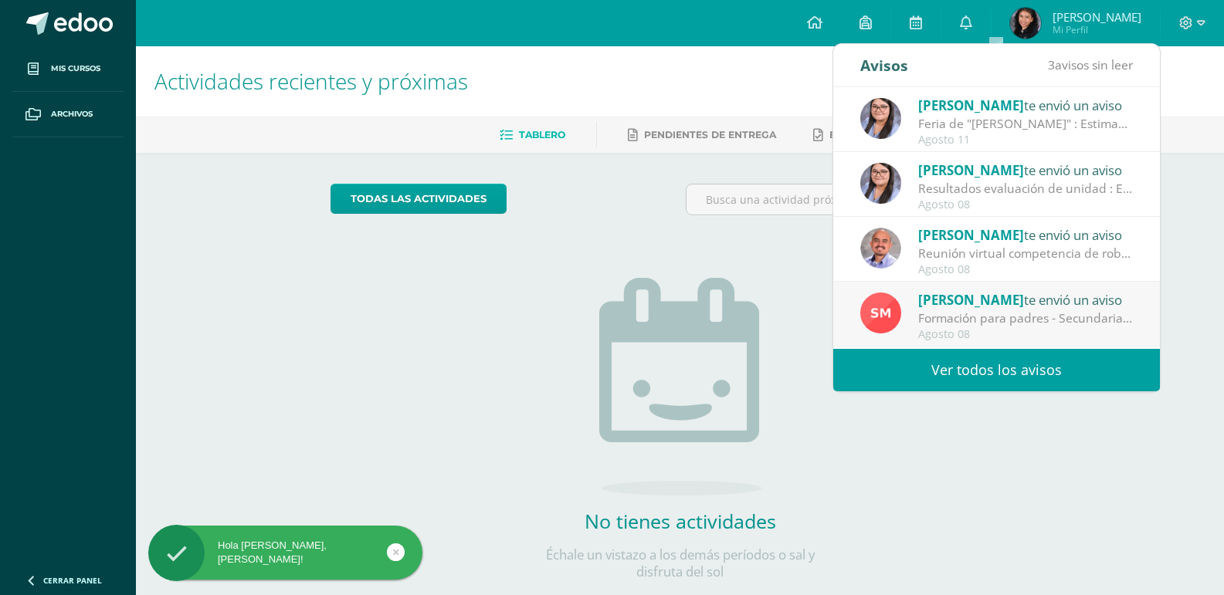  What do you see at coordinates (68, 114) in the screenshot?
I see `a: Archivos` at bounding box center [68, 114].